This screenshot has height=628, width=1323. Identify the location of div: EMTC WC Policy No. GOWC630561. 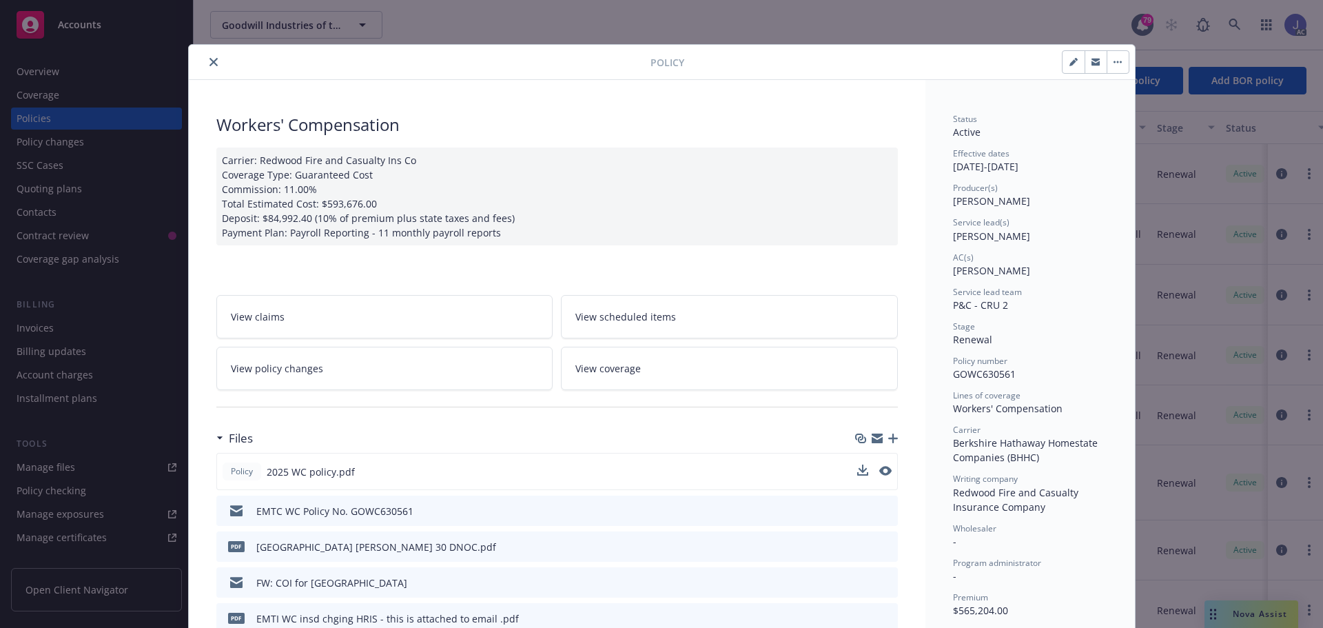
(335, 510).